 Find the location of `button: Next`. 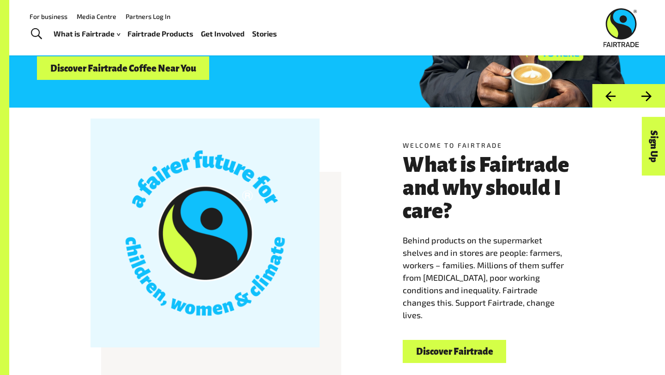

button: Next is located at coordinates (647, 96).